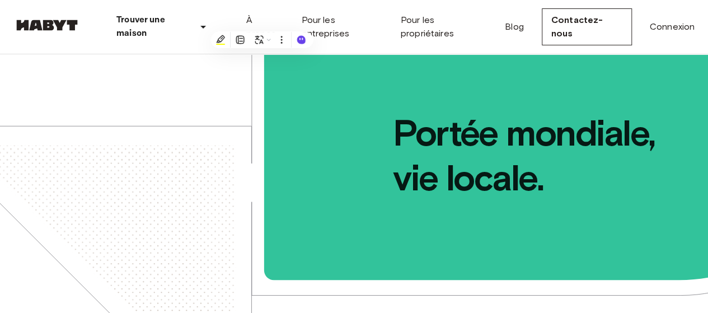 This screenshot has height=313, width=708. What do you see at coordinates (444, 27) in the screenshot?
I see `a: Pour les propriétaires` at bounding box center [444, 27].